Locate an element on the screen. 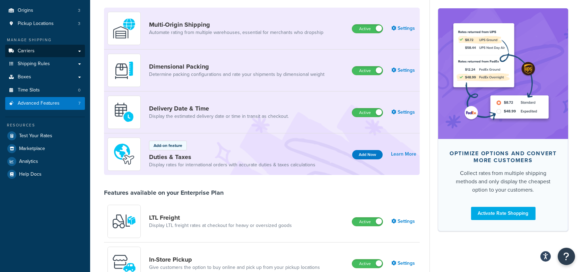  img: y79ZsPf0fXUFUhFXDzUgf+ktZg5F2+ohG75+v3d2s1D9TjoU8PiyCIluIjV41seZevKCRuEjTPPOKHJsQcmKCXGdfprl3L4q7... is located at coordinates (124, 222).